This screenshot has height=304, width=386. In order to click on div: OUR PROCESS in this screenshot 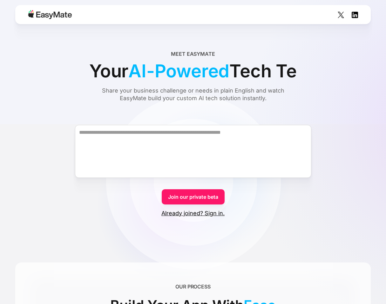, I will do `click(193, 287)`.